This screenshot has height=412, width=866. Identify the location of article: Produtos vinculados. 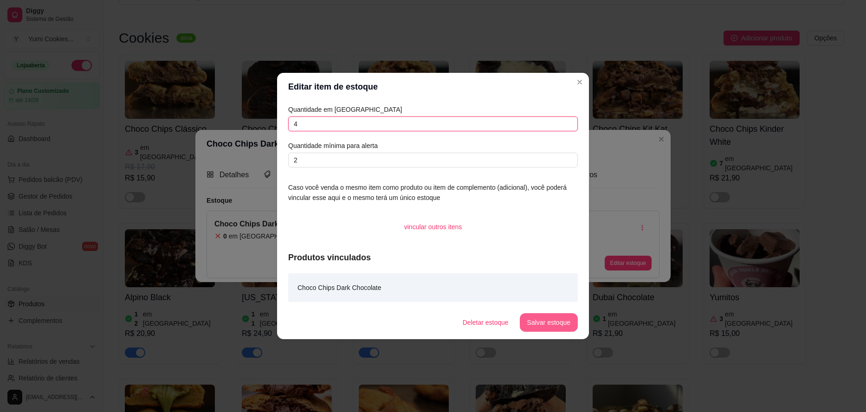
(433, 258).